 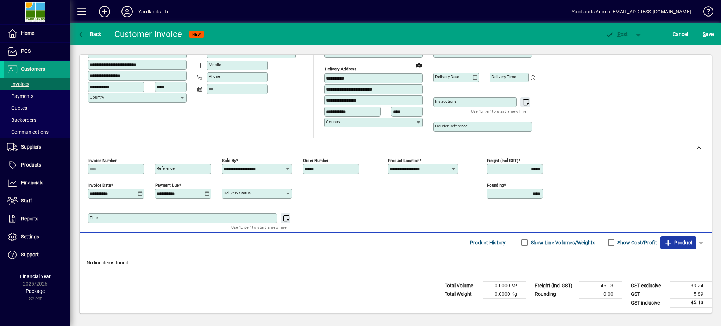 What do you see at coordinates (616, 34) in the screenshot?
I see `button: Post` at bounding box center [616, 34].